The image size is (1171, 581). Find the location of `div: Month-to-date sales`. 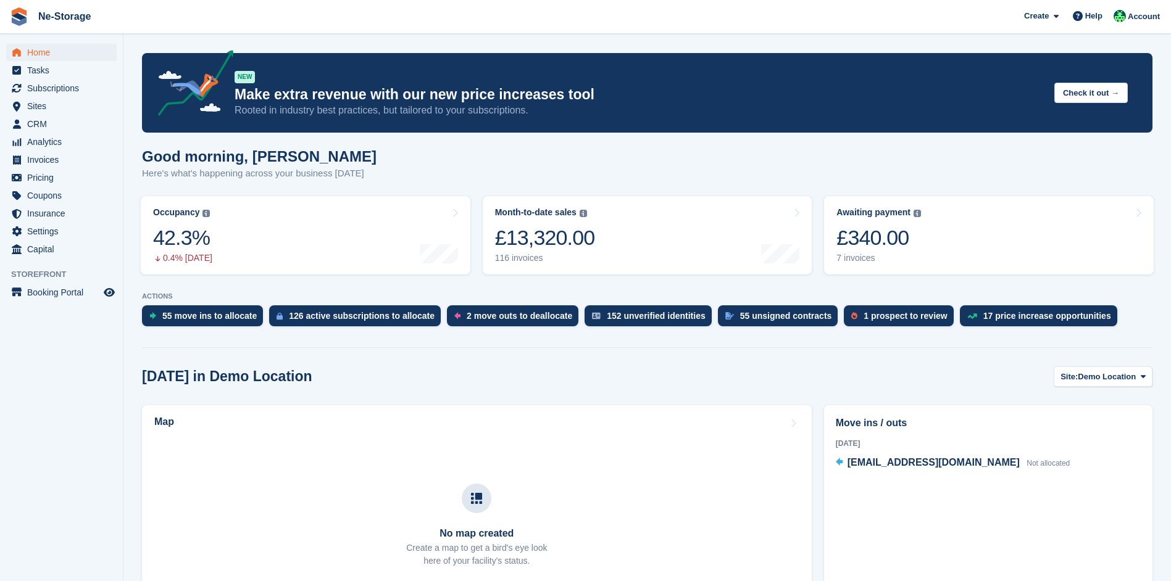

div: Month-to-date sales is located at coordinates (536, 212).